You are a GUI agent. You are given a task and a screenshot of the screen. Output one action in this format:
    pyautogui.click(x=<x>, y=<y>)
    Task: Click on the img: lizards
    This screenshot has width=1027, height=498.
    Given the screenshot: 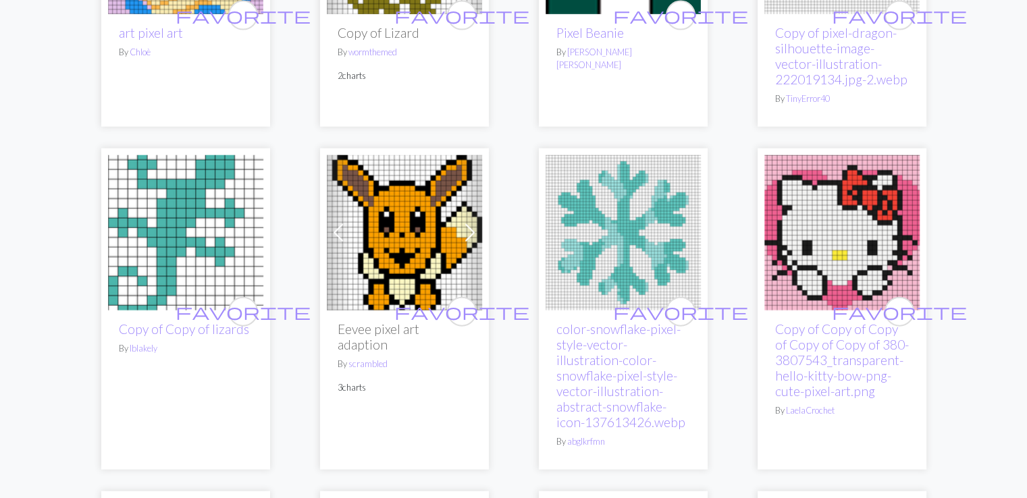 What is the action you would take?
    pyautogui.click(x=186, y=233)
    